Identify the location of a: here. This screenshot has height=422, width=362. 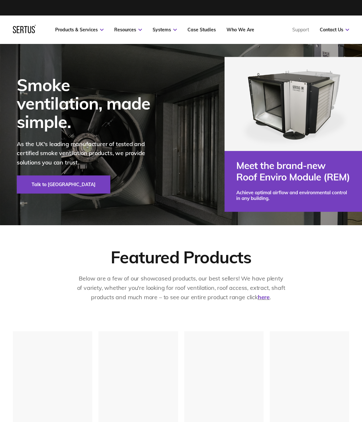
(264, 297).